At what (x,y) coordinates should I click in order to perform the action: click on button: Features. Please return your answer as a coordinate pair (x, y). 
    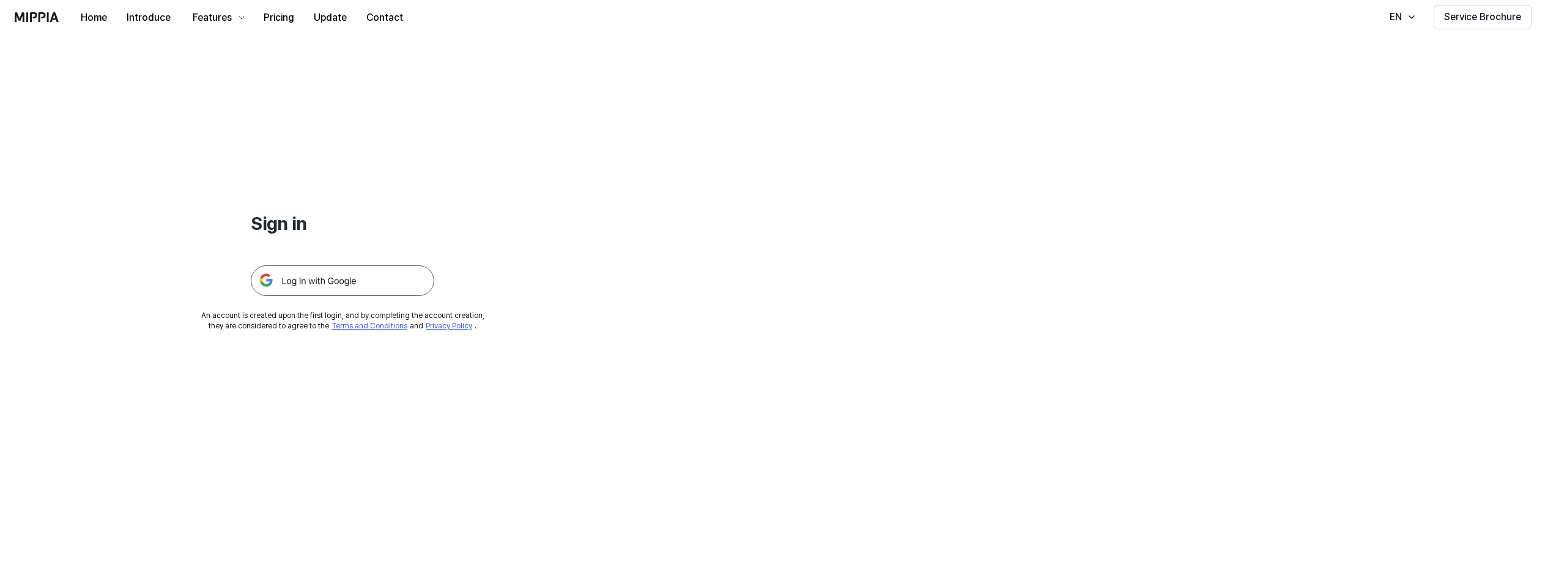
    Looking at the image, I should click on (217, 18).